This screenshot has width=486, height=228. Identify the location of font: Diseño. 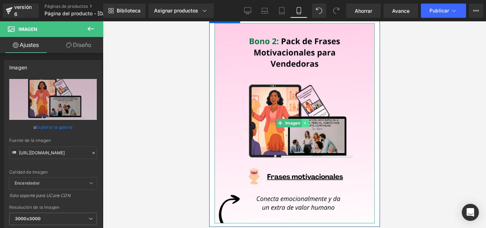
(82, 45).